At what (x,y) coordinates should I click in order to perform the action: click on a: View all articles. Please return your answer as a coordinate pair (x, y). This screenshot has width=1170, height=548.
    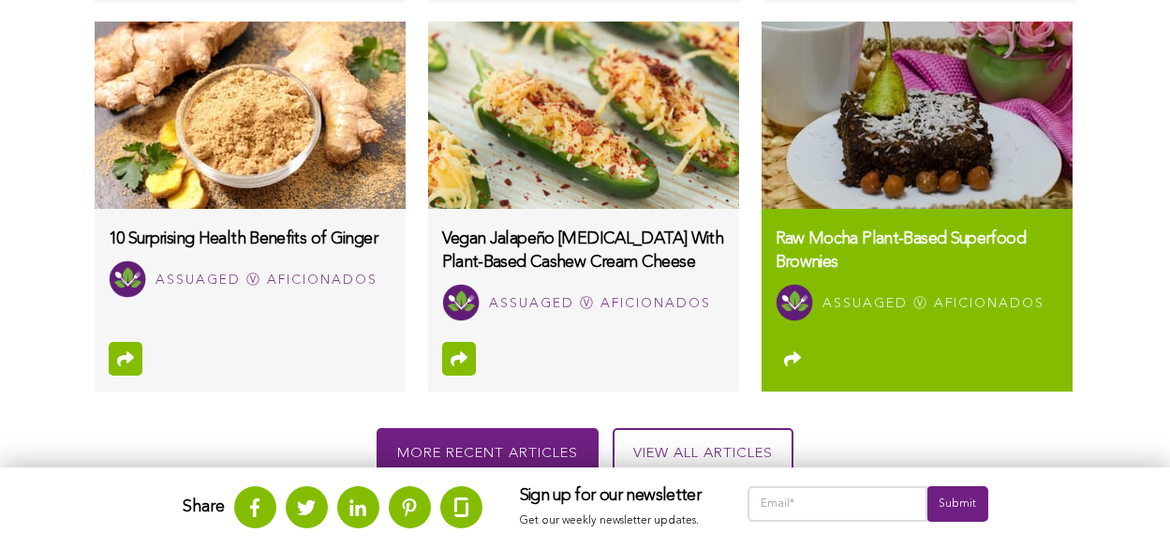
    Looking at the image, I should click on (702, 453).